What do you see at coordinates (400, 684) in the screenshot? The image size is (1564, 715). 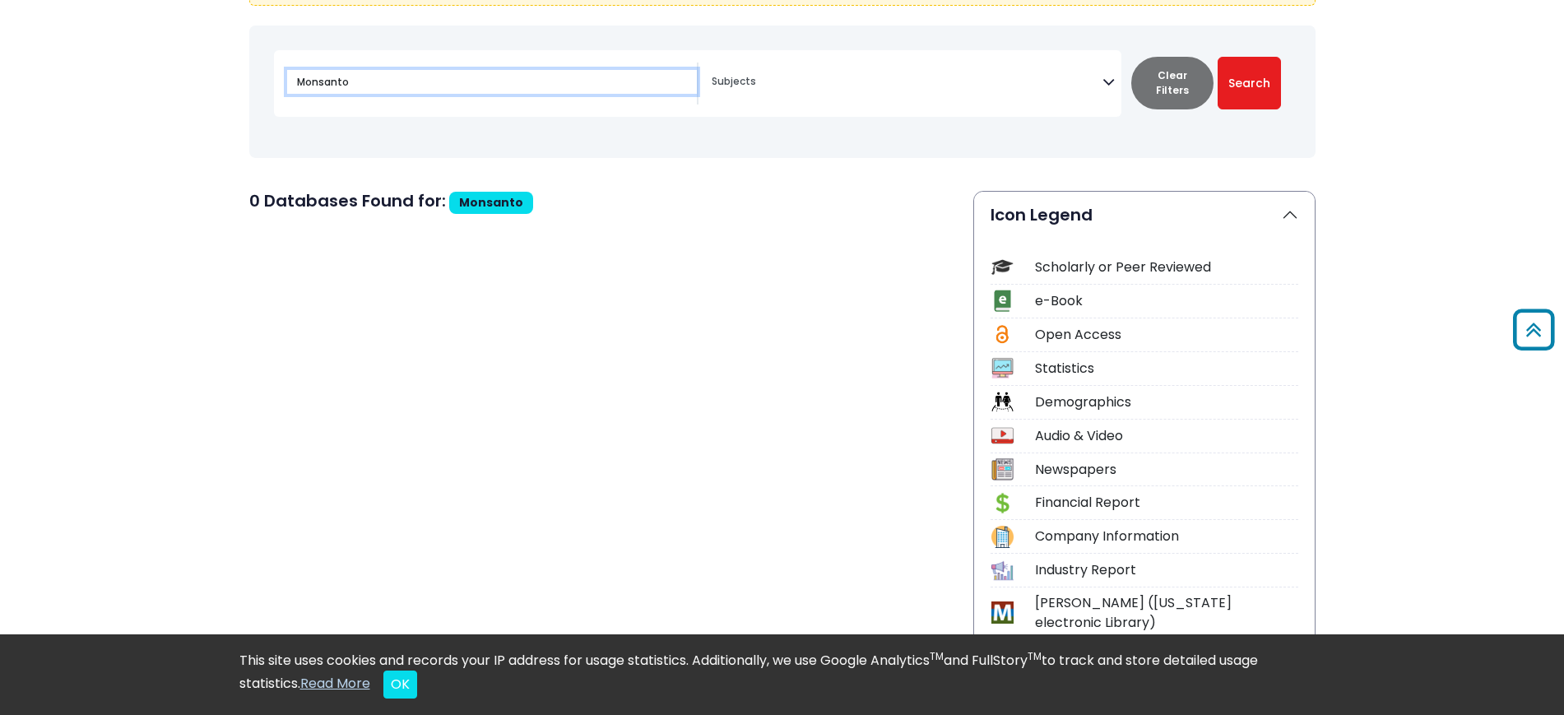 I see `button: Close` at bounding box center [400, 684].